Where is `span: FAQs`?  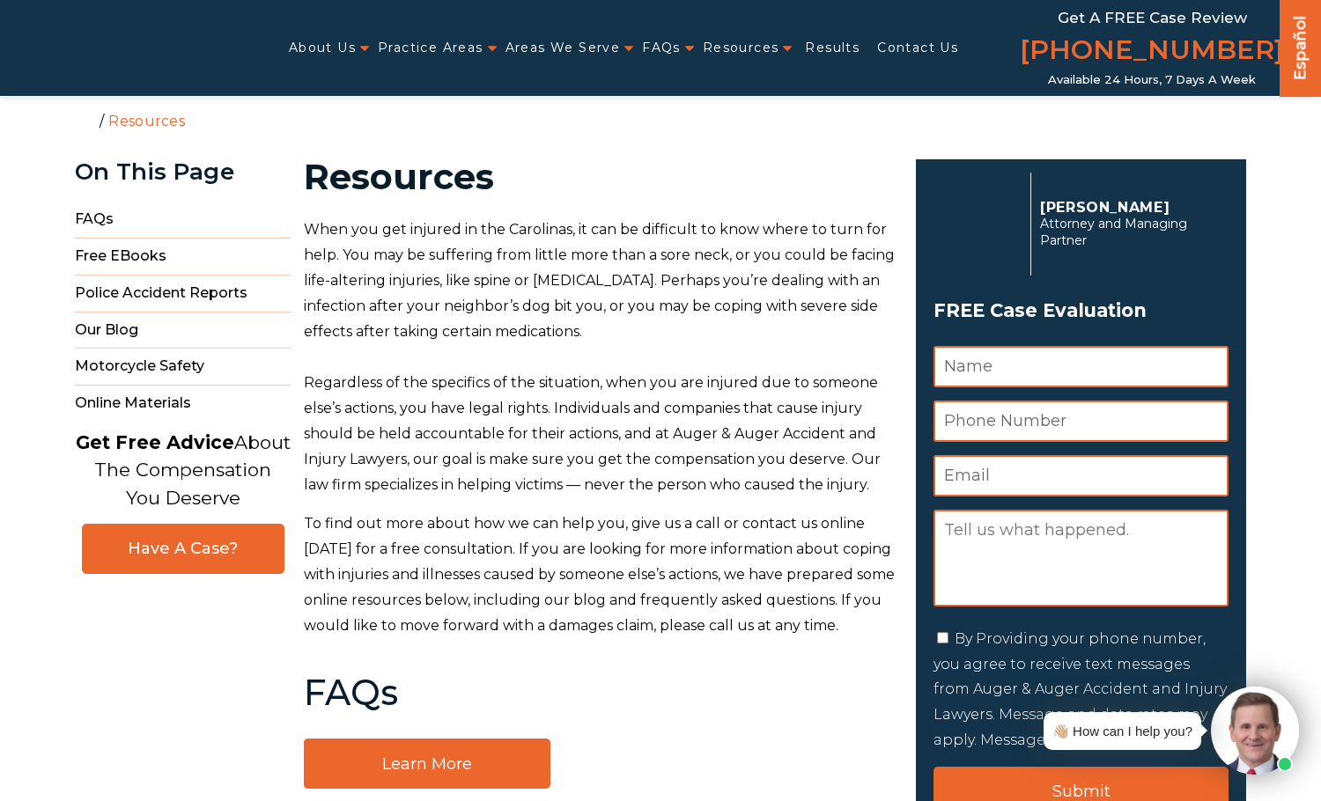 span: FAQs is located at coordinates (182, 220).